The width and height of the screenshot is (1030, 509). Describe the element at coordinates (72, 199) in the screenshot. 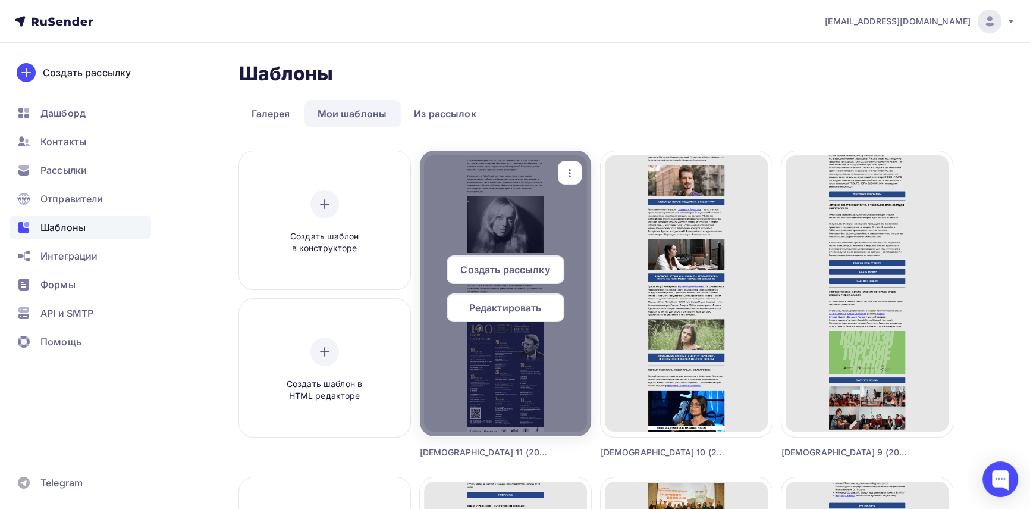

I see `span: Отправители` at that location.